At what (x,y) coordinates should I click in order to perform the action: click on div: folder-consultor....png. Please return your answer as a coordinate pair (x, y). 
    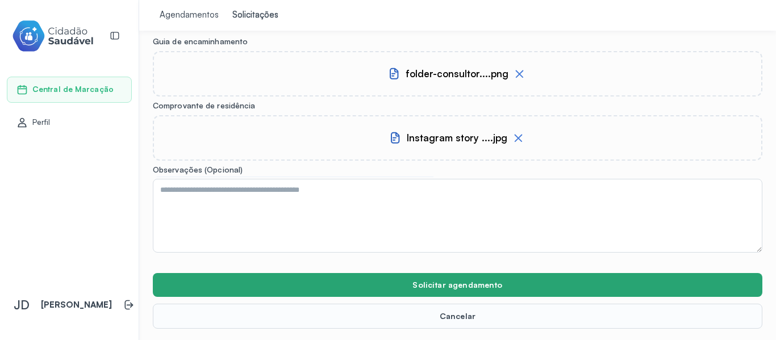
    Looking at the image, I should click on (456, 73).